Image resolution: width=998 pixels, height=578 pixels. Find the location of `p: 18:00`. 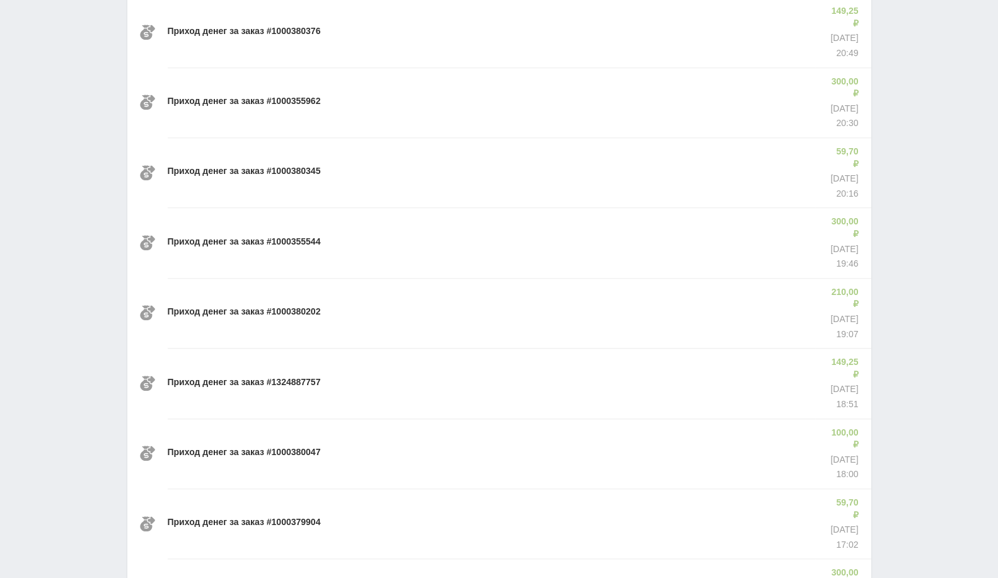

p: 18:00 is located at coordinates (843, 475).